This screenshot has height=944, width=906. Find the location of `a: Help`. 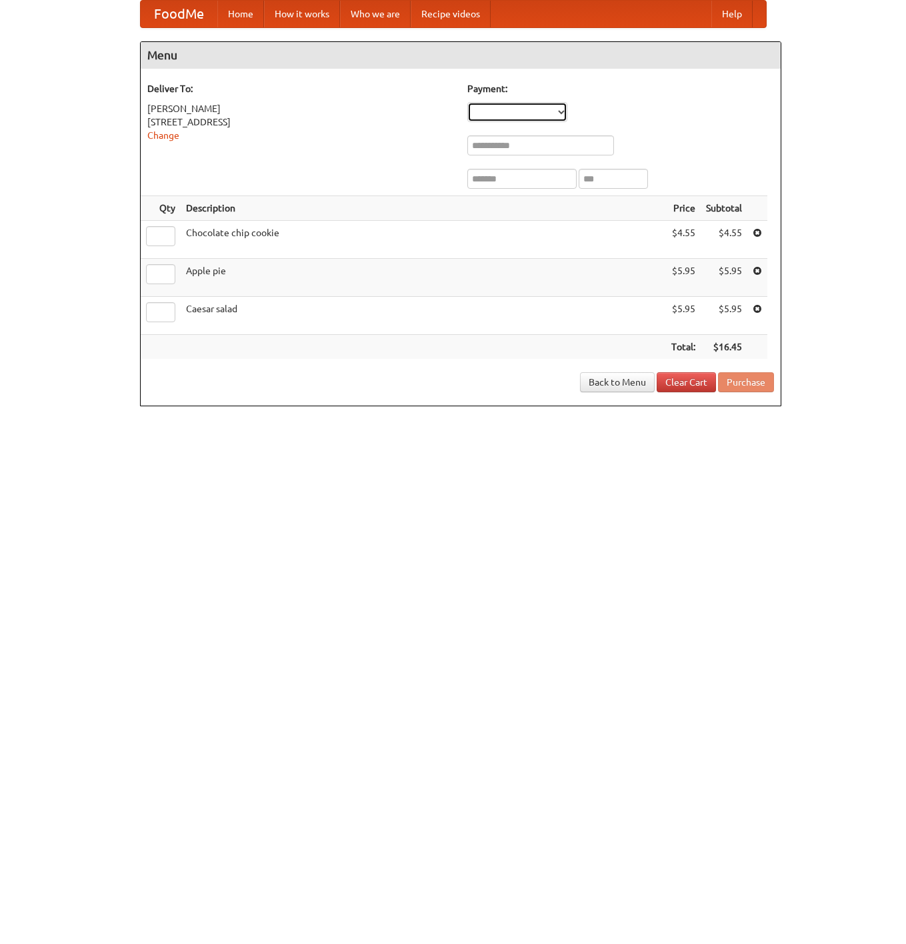

a: Help is located at coordinates (732, 14).